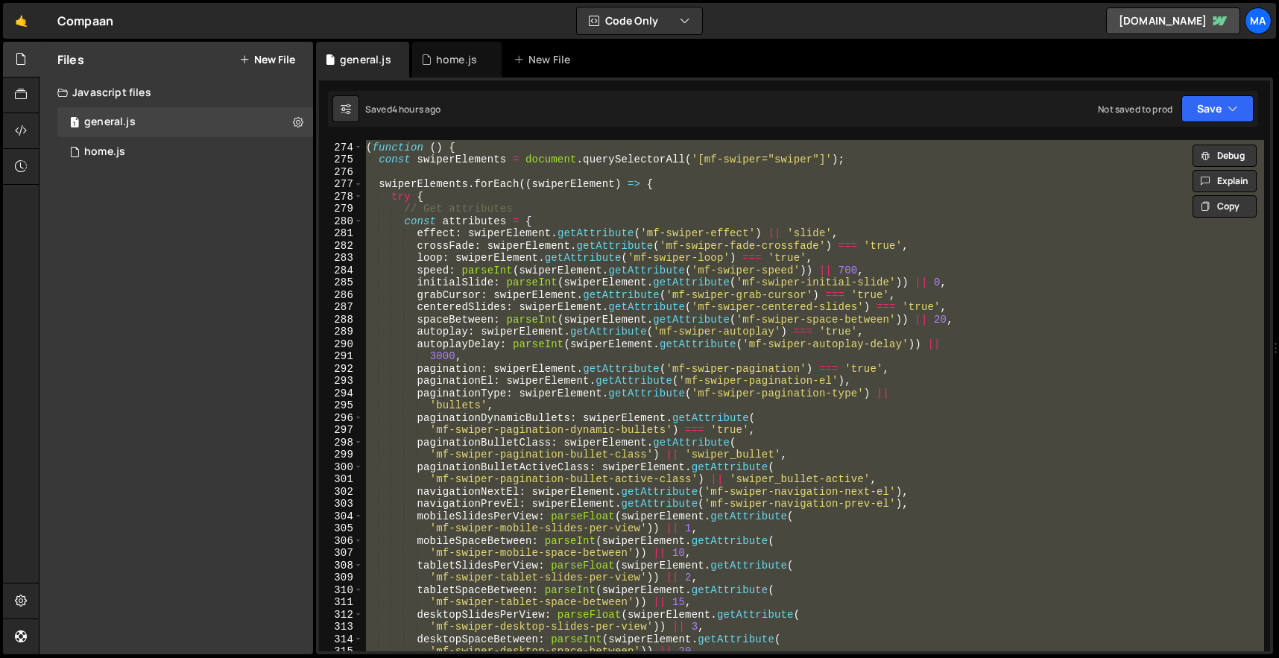 The image size is (1279, 658). Describe the element at coordinates (341, 479) in the screenshot. I see `div: 301` at that location.